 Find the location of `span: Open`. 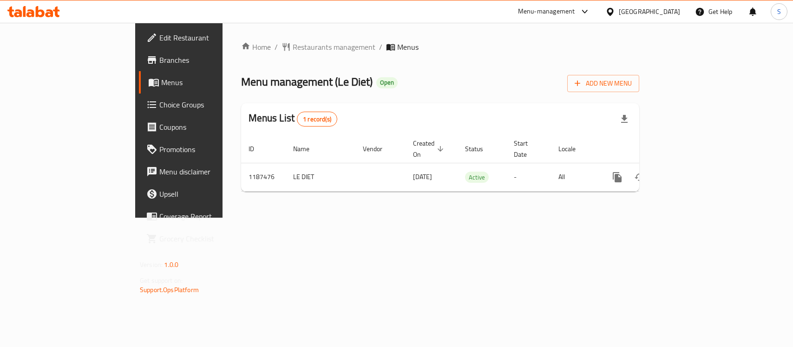

span: Open is located at coordinates (387, 82).